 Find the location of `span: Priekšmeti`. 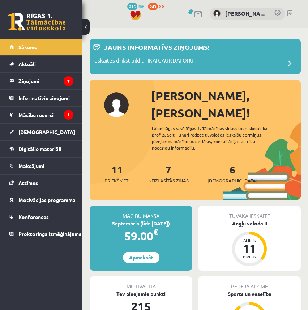

span: Priekšmeti is located at coordinates (117, 181).